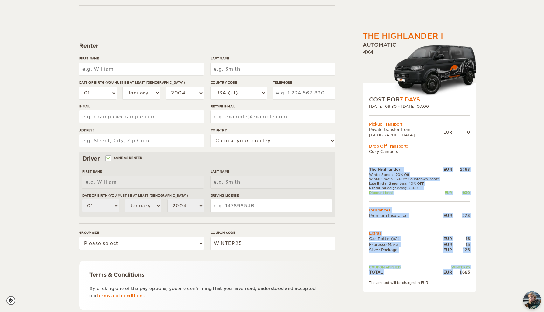 The height and width of the screenshot is (312, 544). Describe the element at coordinates (461, 132) in the screenshot. I see `div: 0` at that location.